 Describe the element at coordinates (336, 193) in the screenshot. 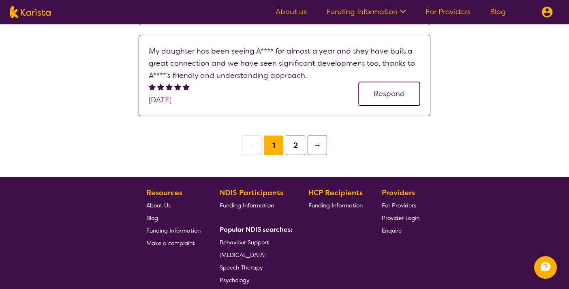

I see `b: HCP Recipients` at that location.